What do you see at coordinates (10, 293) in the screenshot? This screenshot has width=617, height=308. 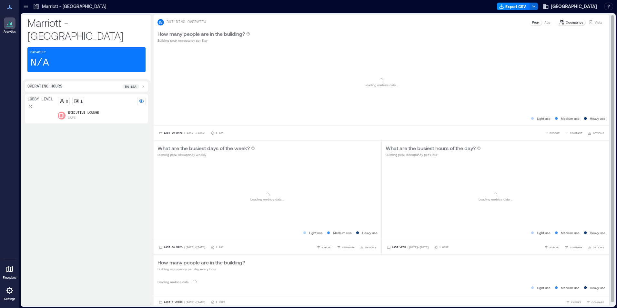 I see `a: Settings` at bounding box center [10, 293].